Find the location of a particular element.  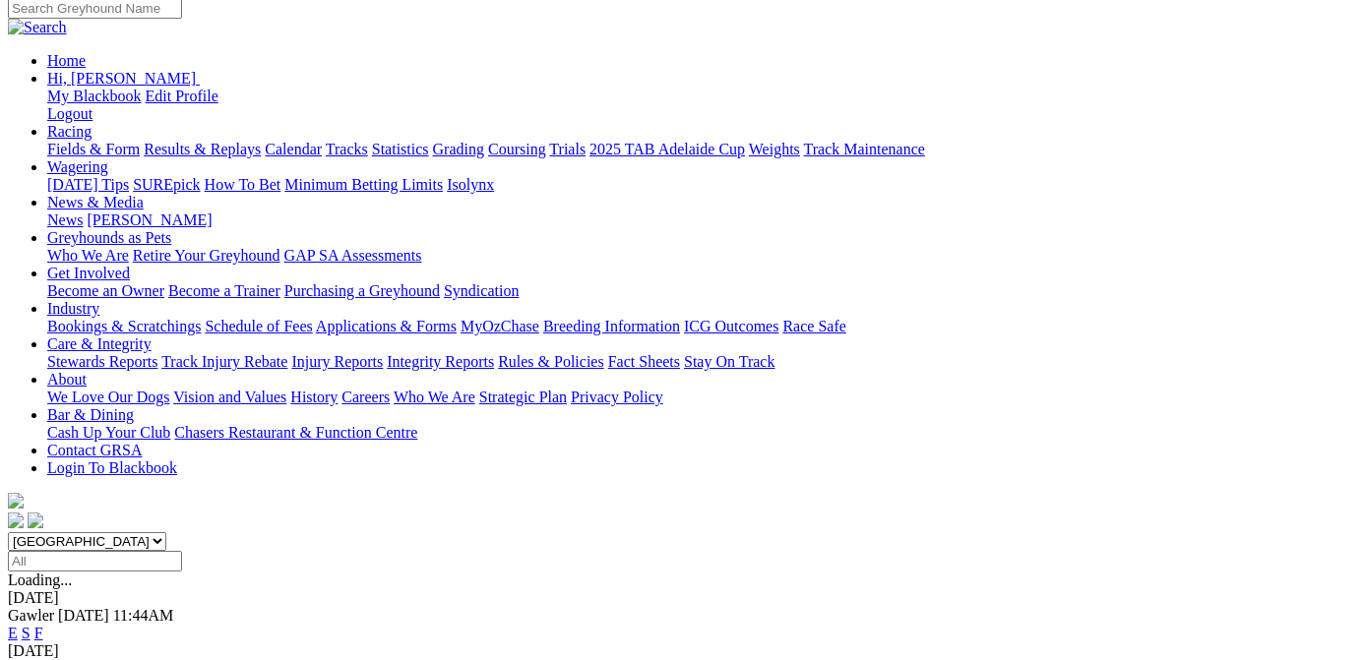

div: Industry is located at coordinates (699, 327).